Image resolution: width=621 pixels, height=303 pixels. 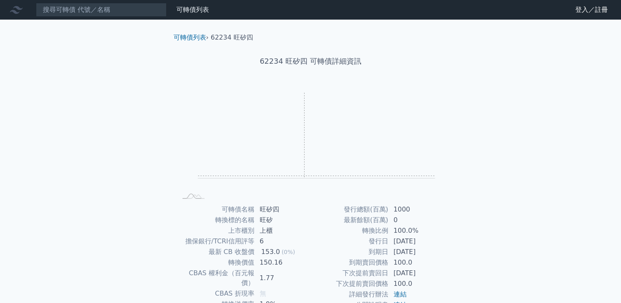 I want to click on td: 0, so click(x=416, y=220).